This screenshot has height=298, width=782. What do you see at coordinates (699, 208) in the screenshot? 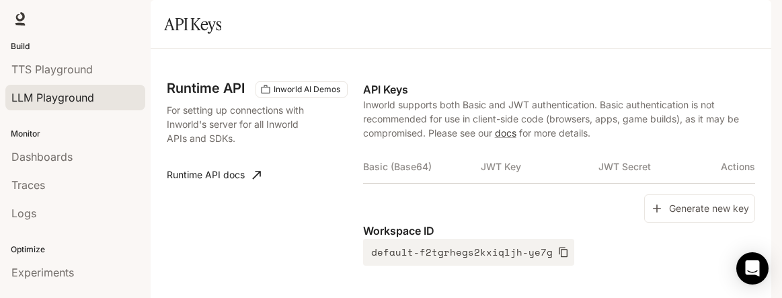
I see `button: Generate new key` at bounding box center [699, 208].